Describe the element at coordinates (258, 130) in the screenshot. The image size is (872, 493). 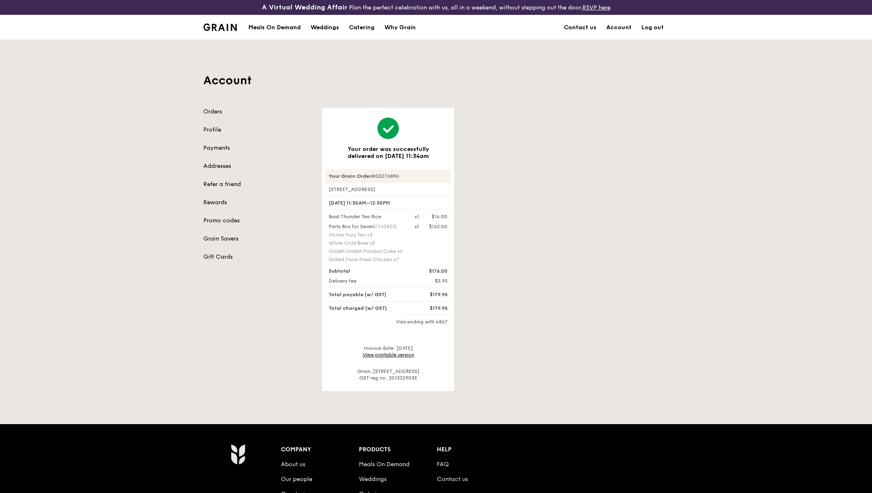
I see `a: Profile` at that location.